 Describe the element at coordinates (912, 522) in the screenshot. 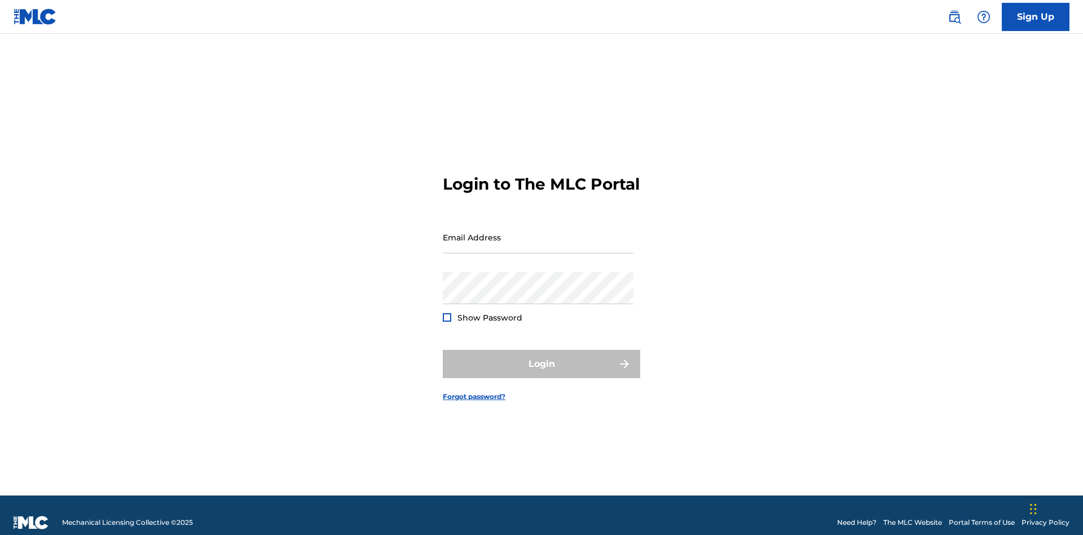

I see `a: The MLC Website` at that location.